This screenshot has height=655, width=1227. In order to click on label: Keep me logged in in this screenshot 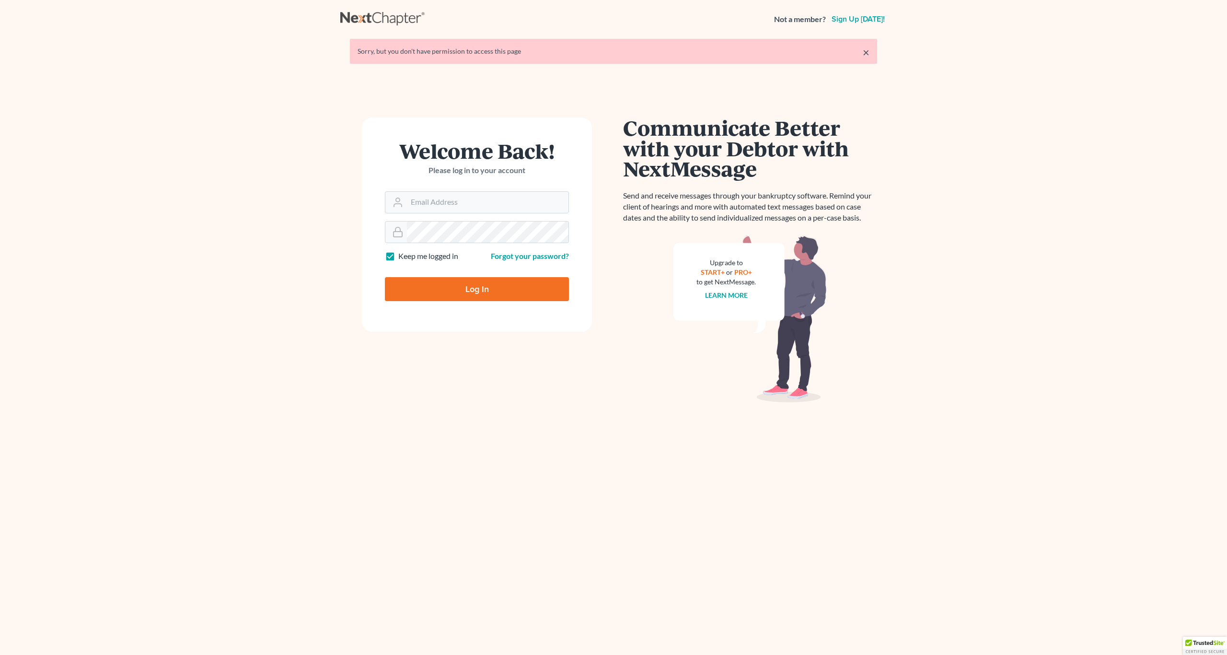, I will do `click(428, 256)`.